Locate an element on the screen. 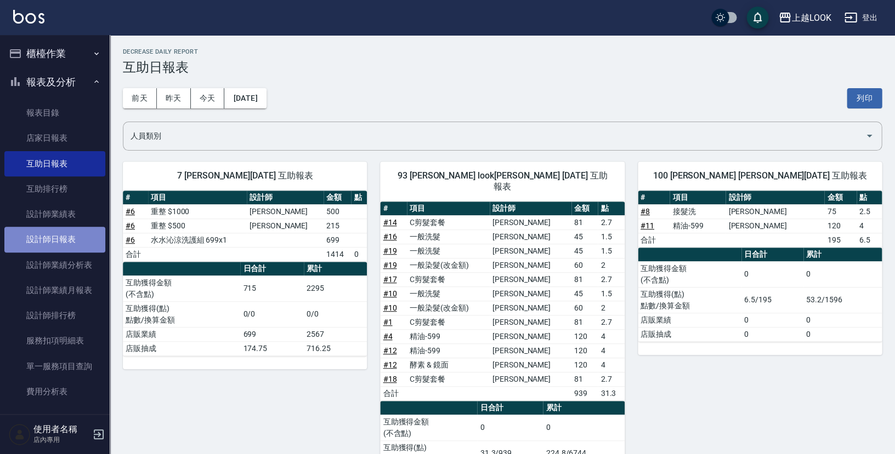  td: 939 is located at coordinates (584, 394).